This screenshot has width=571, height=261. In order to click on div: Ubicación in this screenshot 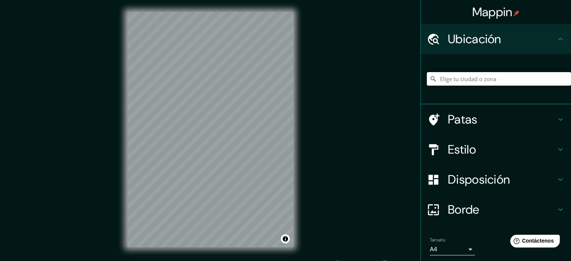, I will do `click(496, 39)`.